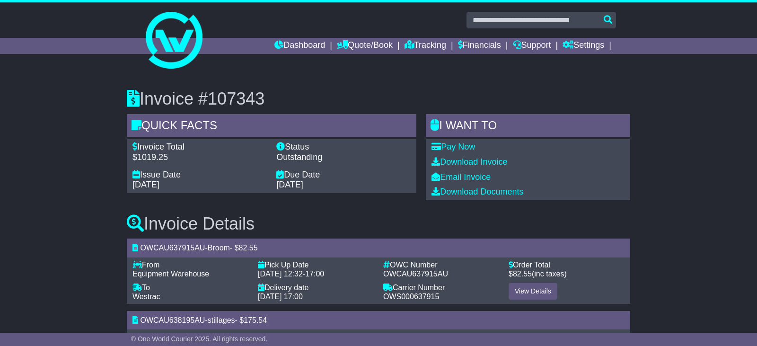 This screenshot has height=346, width=757. Describe the element at coordinates (255, 320) in the screenshot. I see `span: 175.54` at that location.